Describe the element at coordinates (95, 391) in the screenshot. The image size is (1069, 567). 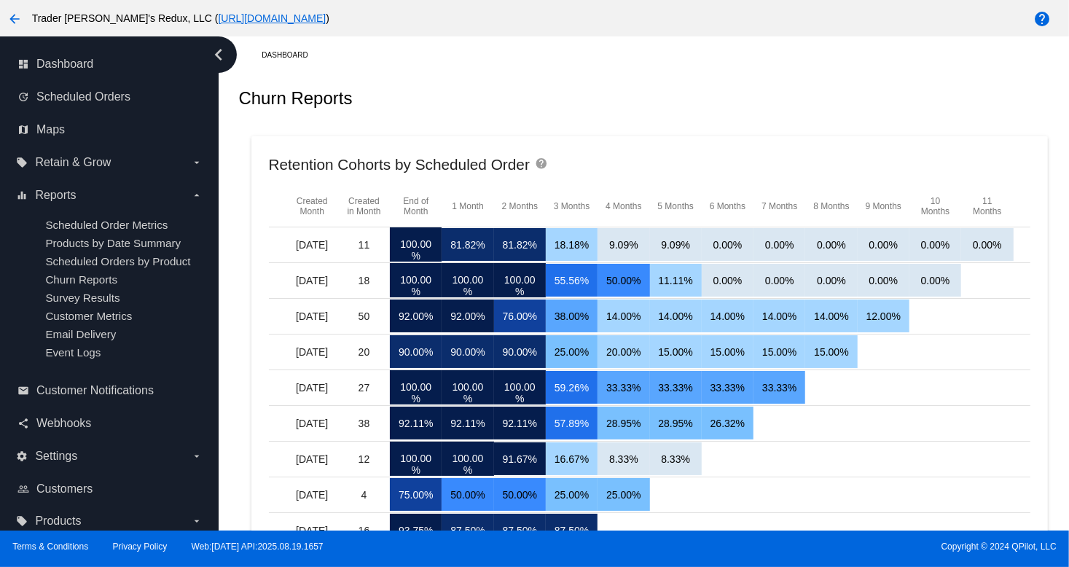
I see `span: Customer Notifications` at that location.